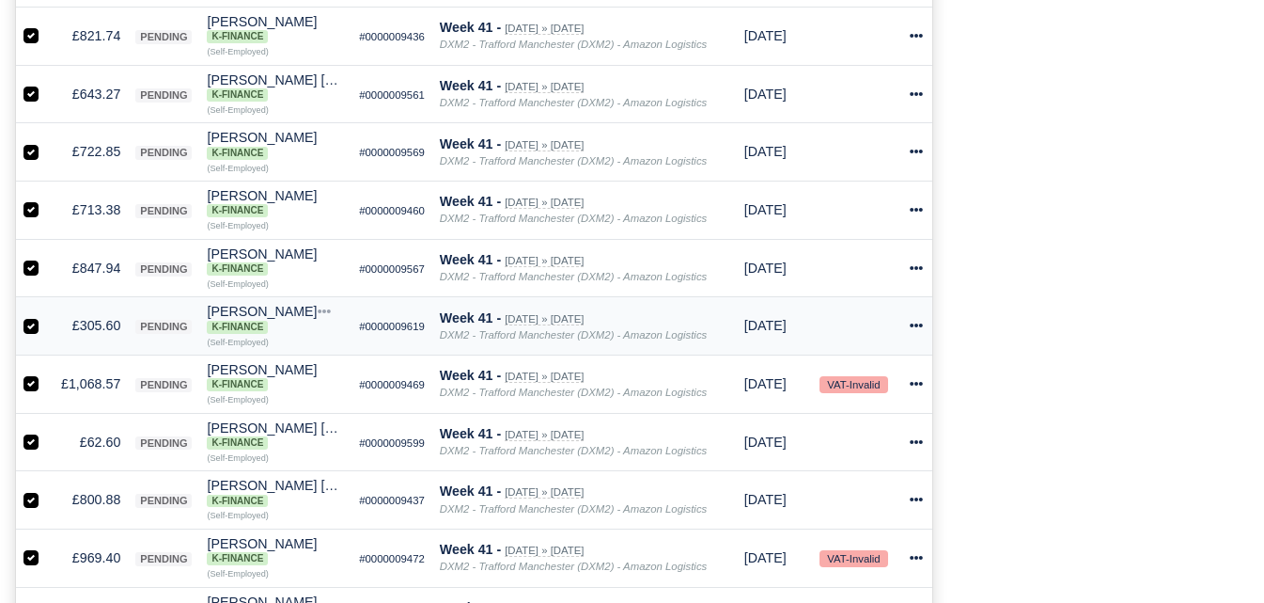  Describe the element at coordinates (90, 442) in the screenshot. I see `td: £62.60` at that location.